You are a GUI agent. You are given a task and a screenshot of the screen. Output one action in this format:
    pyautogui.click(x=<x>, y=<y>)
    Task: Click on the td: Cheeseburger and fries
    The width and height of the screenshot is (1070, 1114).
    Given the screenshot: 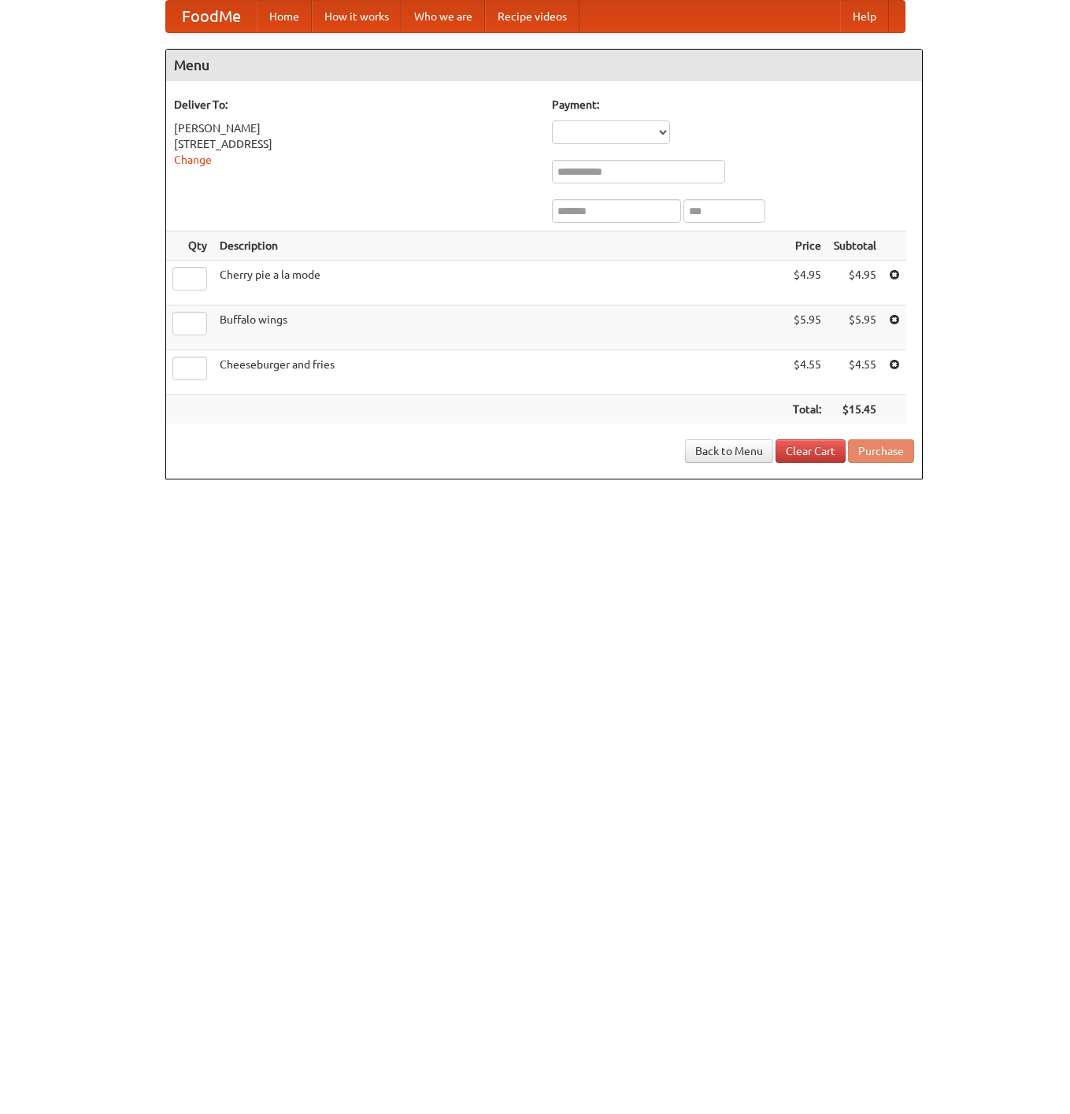 What is the action you would take?
    pyautogui.click(x=500, y=372)
    